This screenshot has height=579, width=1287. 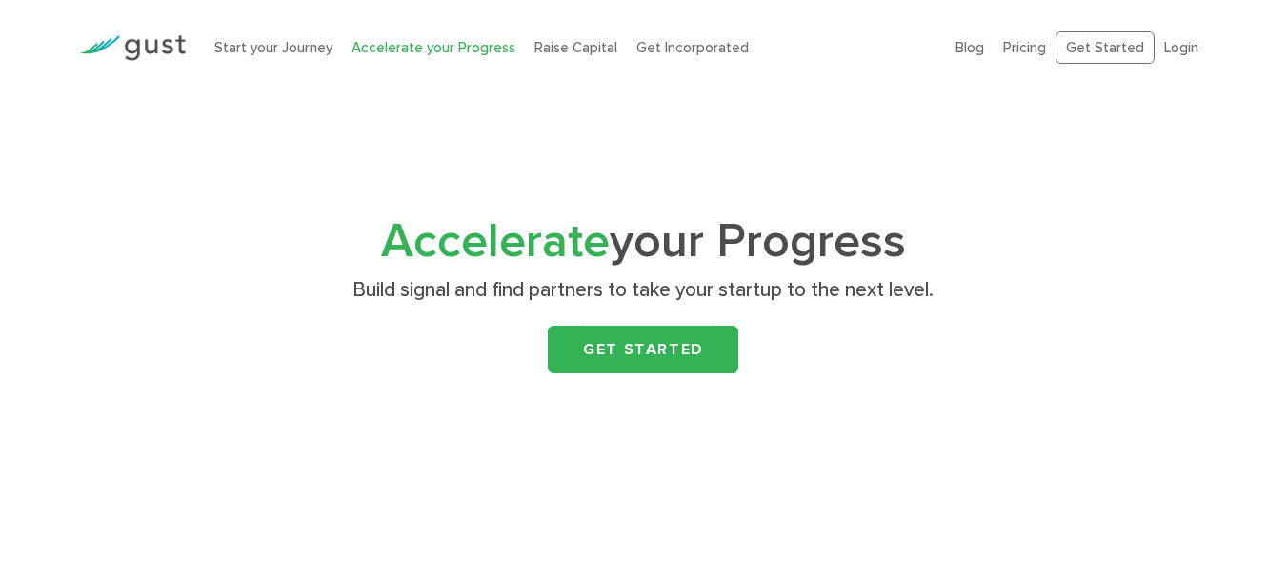 I want to click on h1: your Progress, so click(x=643, y=242).